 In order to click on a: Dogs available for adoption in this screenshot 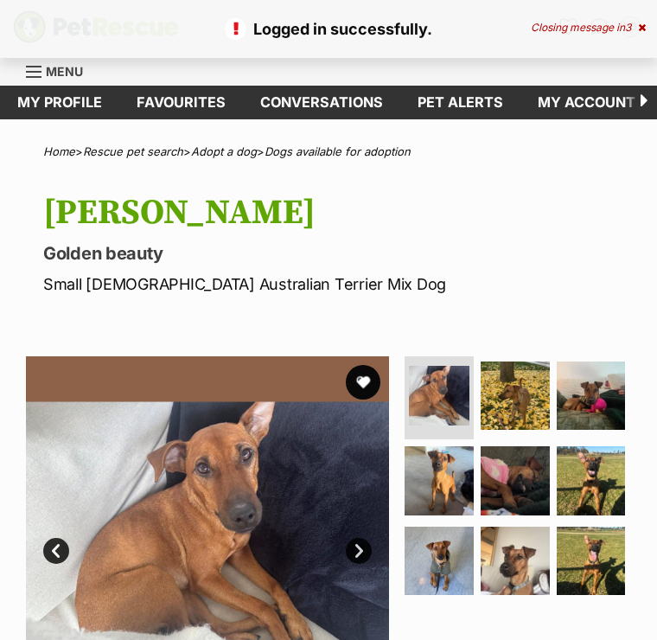, I will do `click(337, 151)`.